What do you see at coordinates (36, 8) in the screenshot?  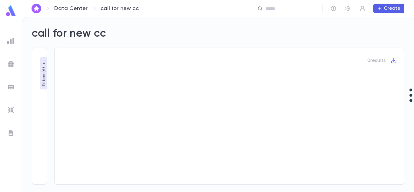 I see `img: home_white.a664292cf8c1dea59945f0da9f25487c.svg` at bounding box center [36, 8].